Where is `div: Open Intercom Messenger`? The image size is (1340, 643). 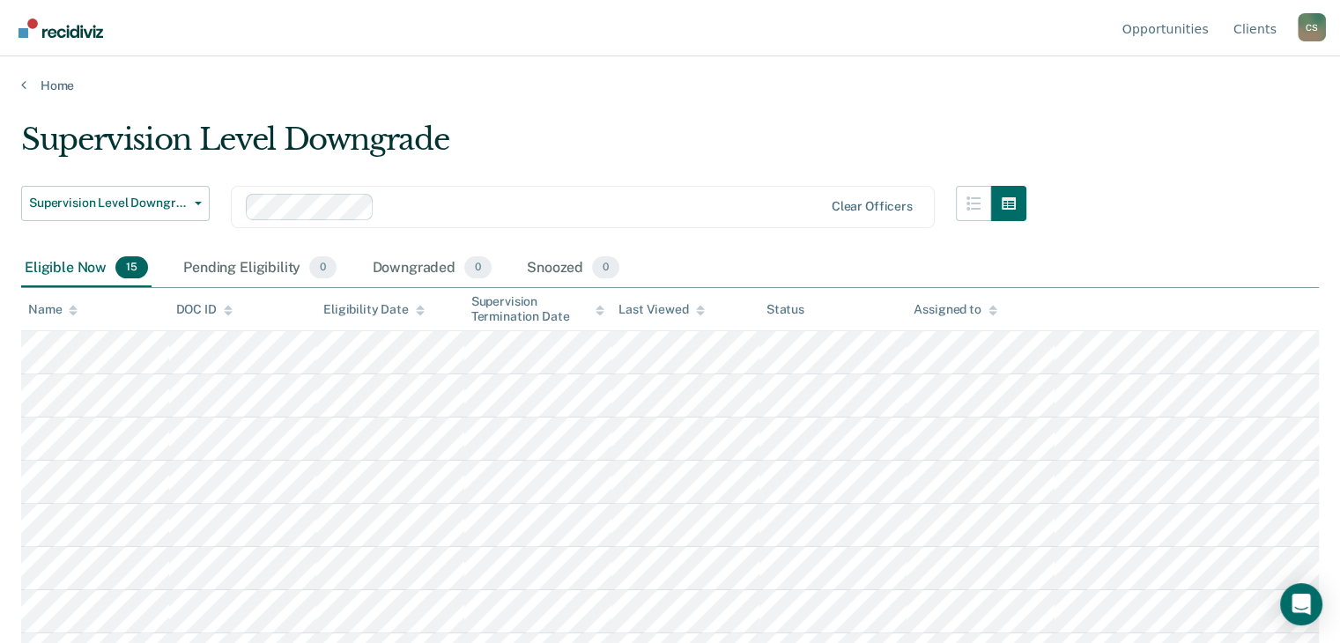 div: Open Intercom Messenger is located at coordinates (1301, 604).